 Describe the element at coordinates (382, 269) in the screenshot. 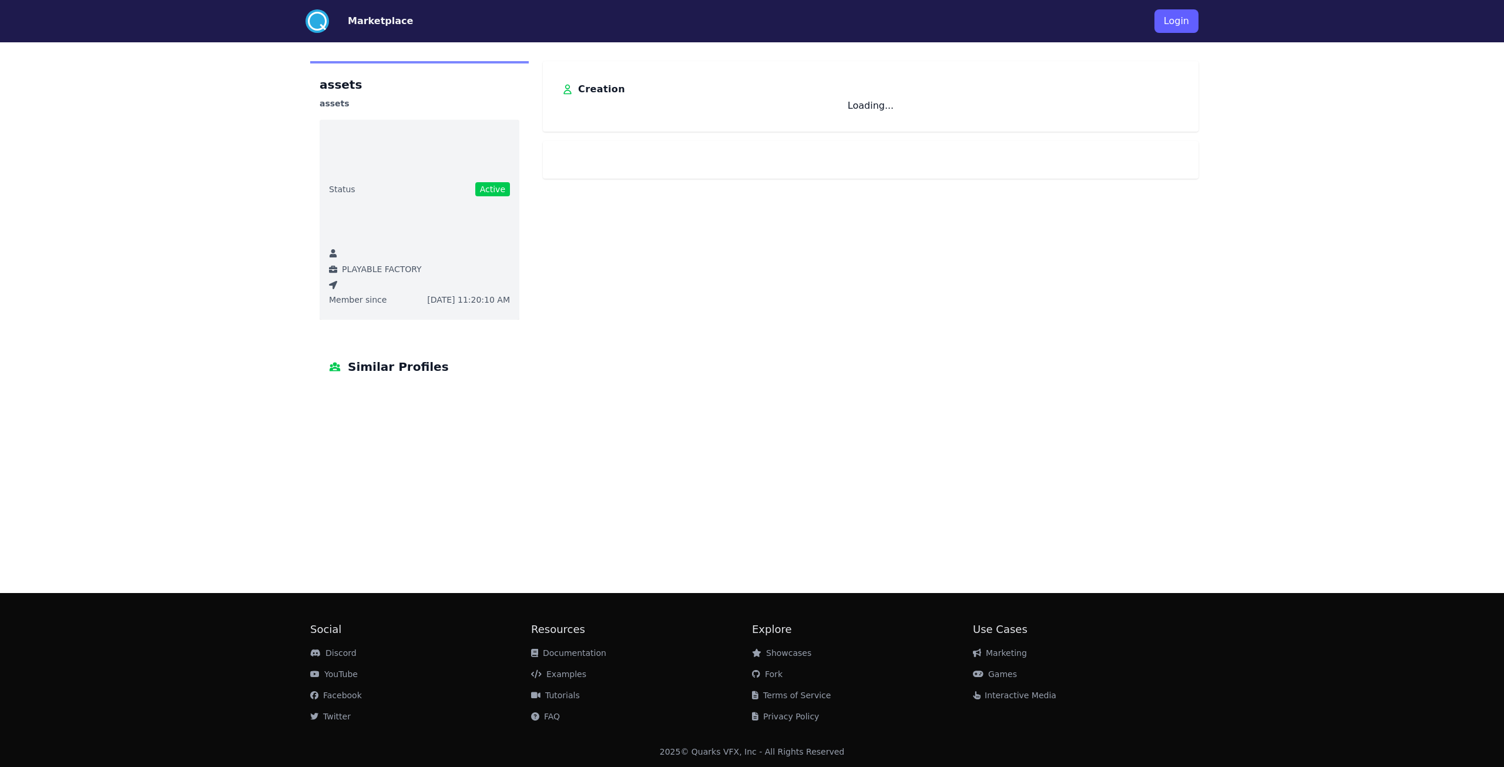

I see `span: PLAYABLE FACTORY` at that location.